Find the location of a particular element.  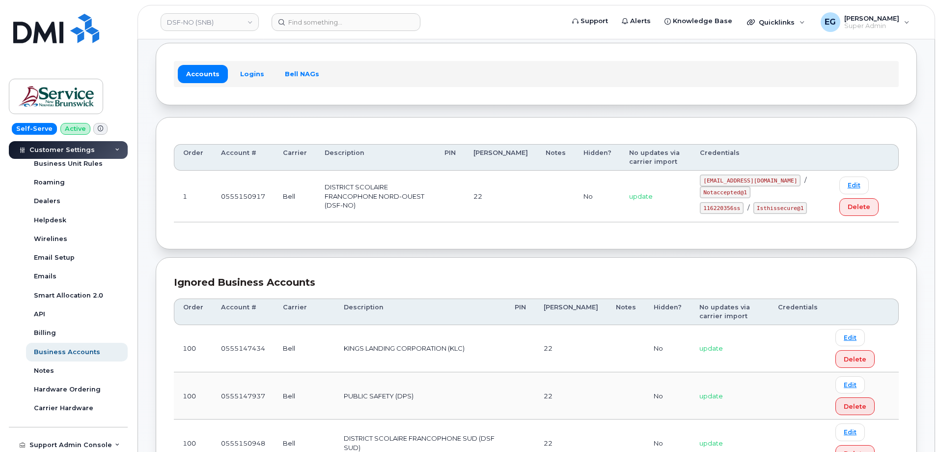

div: Eric Gonzalez is located at coordinates (865, 22).